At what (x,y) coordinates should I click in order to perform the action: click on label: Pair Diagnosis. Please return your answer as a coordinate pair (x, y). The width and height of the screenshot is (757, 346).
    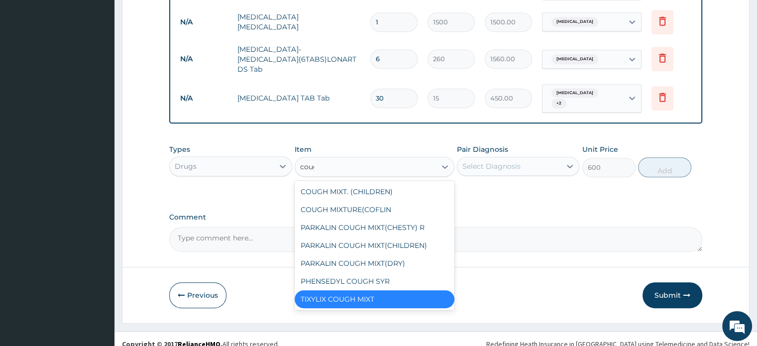
    Looking at the image, I should click on (482, 149).